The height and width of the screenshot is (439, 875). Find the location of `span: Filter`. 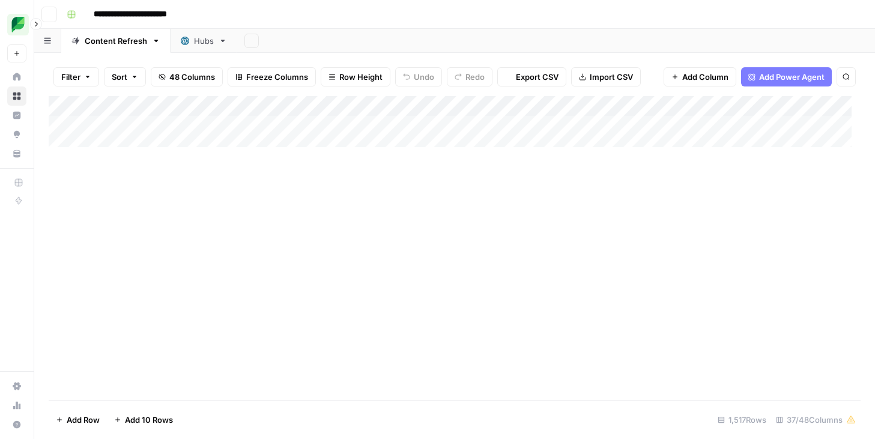

span: Filter is located at coordinates (71, 77).